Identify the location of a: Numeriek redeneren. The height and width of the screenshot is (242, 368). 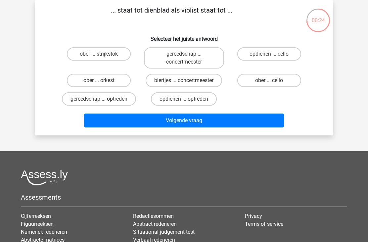
(44, 232).